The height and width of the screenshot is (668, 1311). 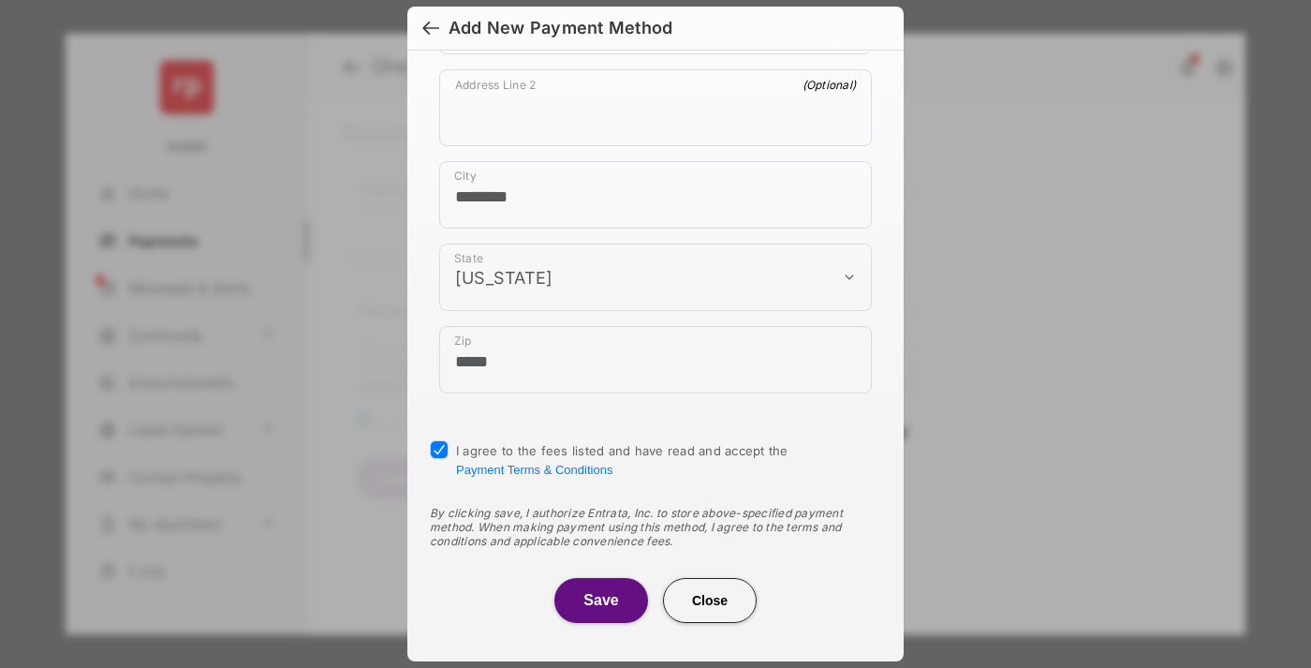 What do you see at coordinates (656, 108) in the screenshot?
I see `div: payment_method_screening[postal_addresses][addressLine2]` at bounding box center [656, 108].